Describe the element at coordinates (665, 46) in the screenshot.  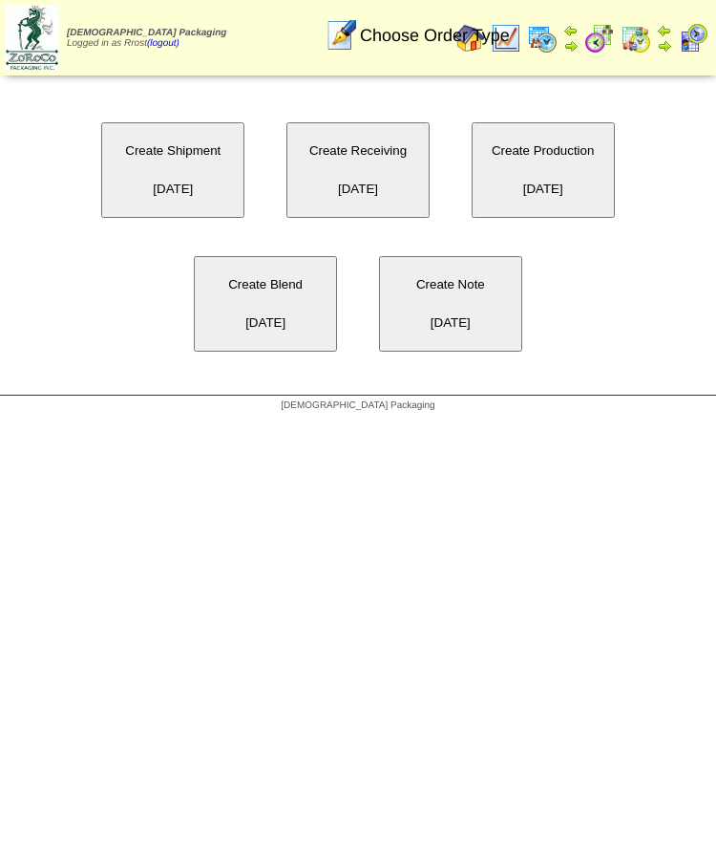
I see `img: arrowright.gif` at that location.